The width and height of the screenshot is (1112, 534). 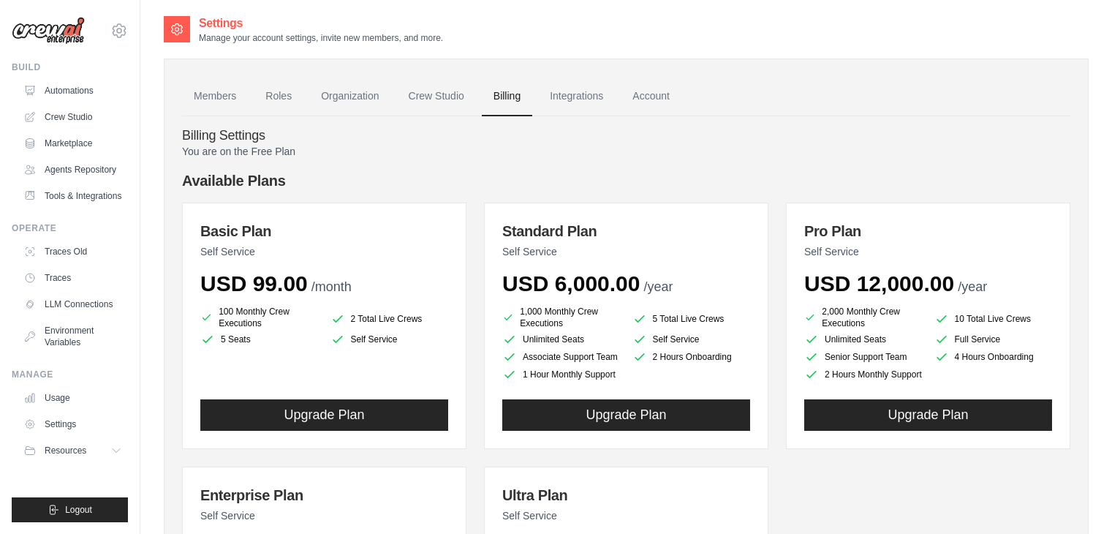 I want to click on h3: Enterprise Plan, so click(x=324, y=495).